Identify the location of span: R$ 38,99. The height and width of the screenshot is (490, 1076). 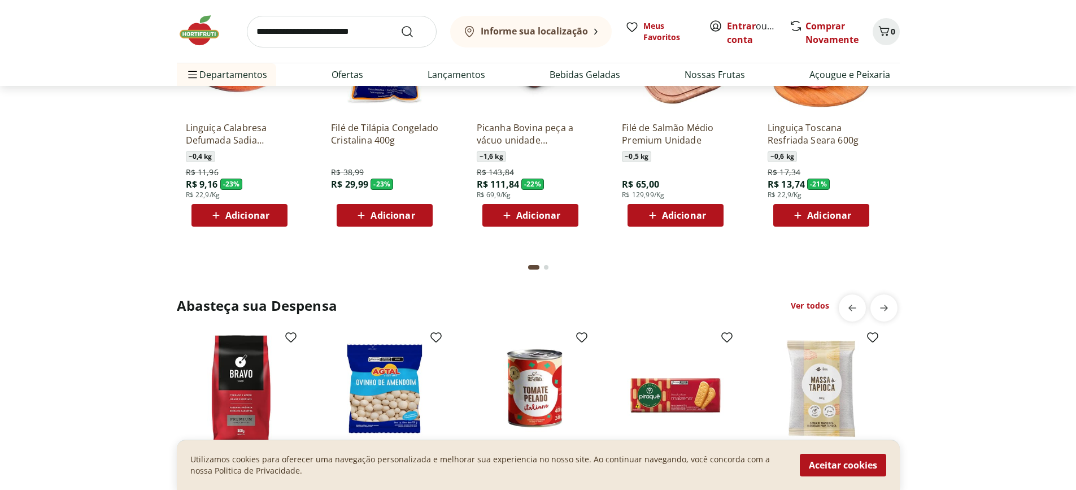
(347, 172).